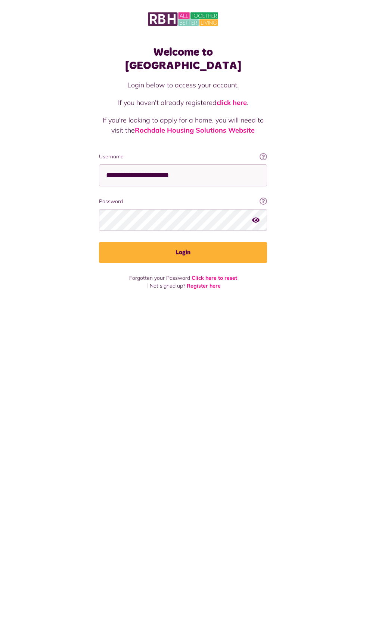 This screenshot has width=366, height=629. Describe the element at coordinates (214, 278) in the screenshot. I see `a: Click here to reset` at that location.